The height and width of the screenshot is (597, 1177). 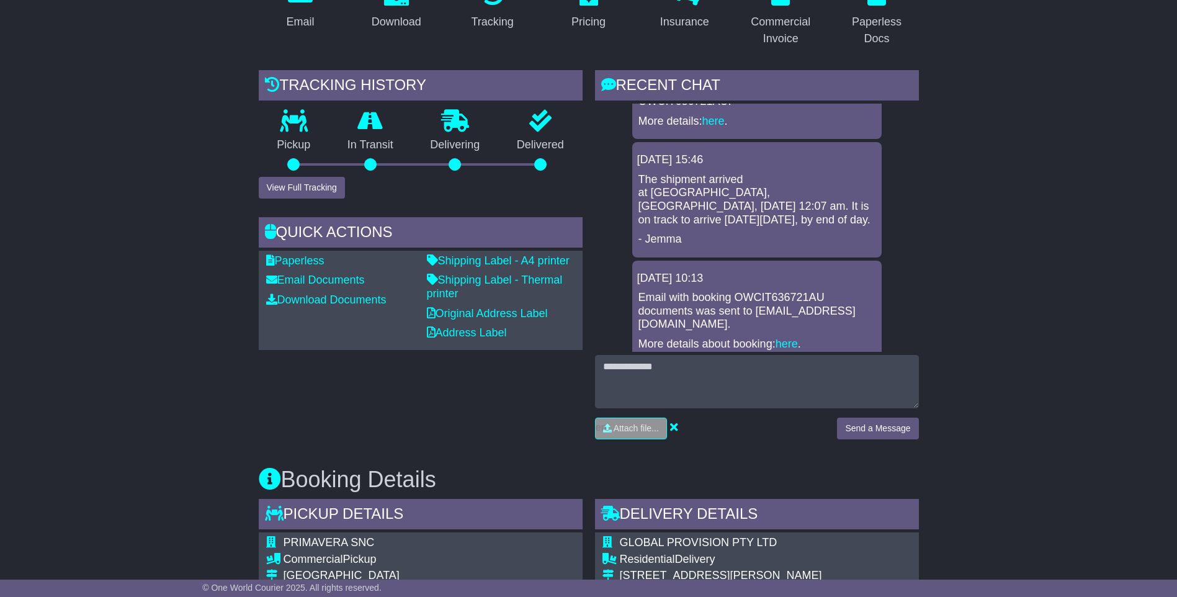 I want to click on div: Delivery, so click(x=739, y=560).